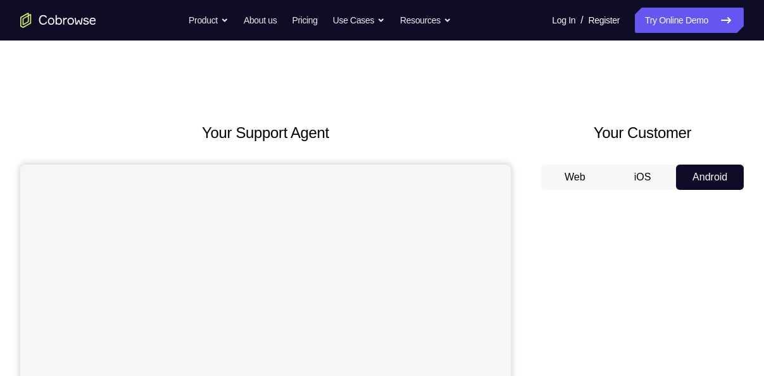 The height and width of the screenshot is (376, 764). I want to click on button: Product, so click(208, 20).